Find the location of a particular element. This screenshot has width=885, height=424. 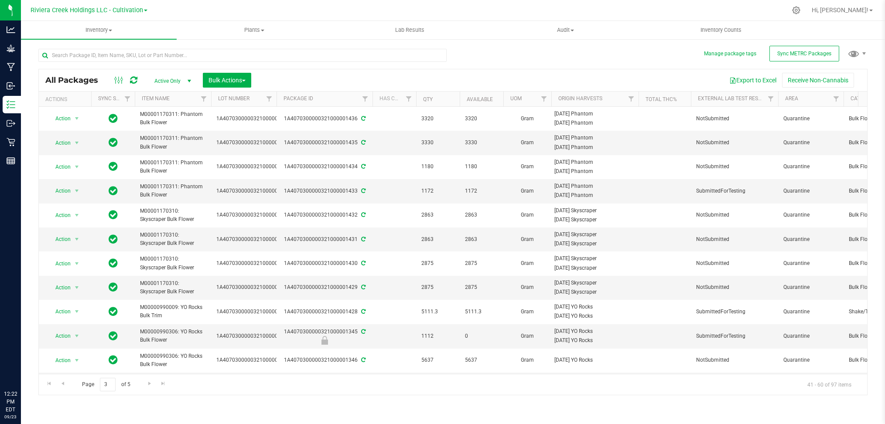

span: 1A4070300000321000001431 is located at coordinates (253, 239).